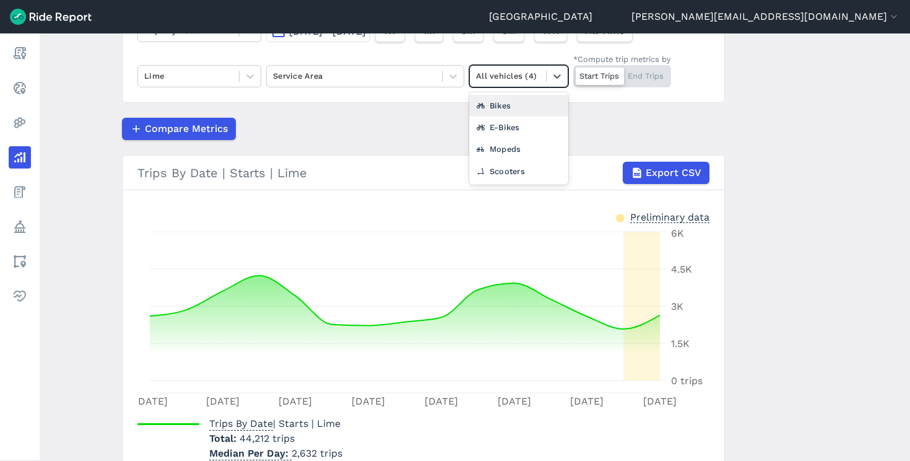  Describe the element at coordinates (276, 453) in the screenshot. I see `p: 2,632 trips` at that location.